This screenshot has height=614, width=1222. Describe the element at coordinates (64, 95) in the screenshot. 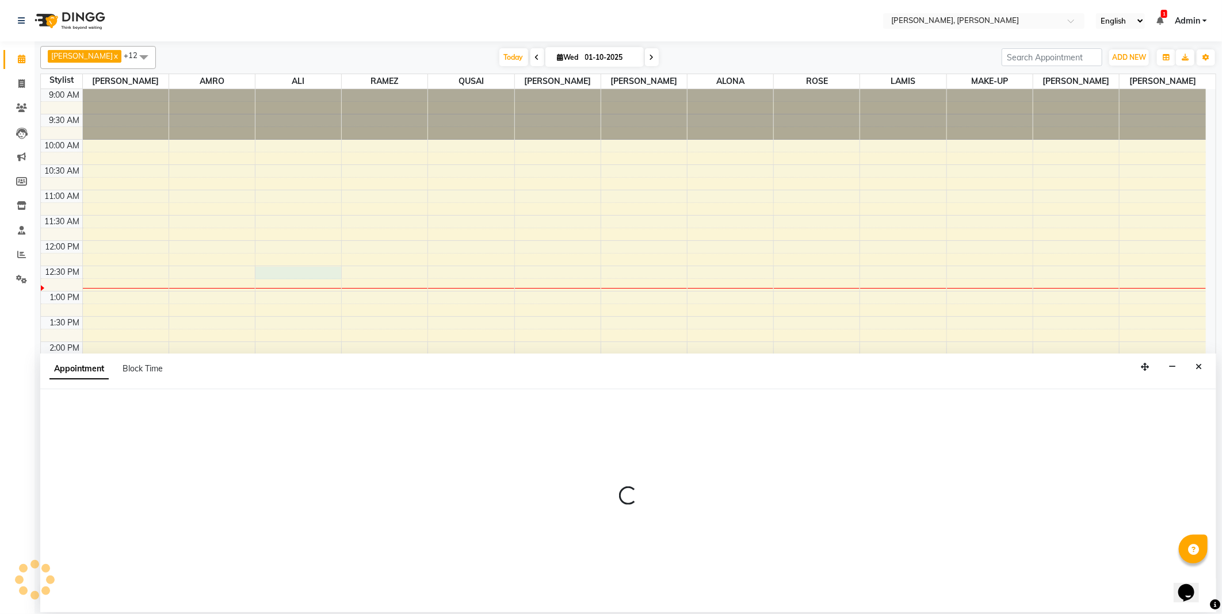

I see `div: 9:00 AM` at that location.